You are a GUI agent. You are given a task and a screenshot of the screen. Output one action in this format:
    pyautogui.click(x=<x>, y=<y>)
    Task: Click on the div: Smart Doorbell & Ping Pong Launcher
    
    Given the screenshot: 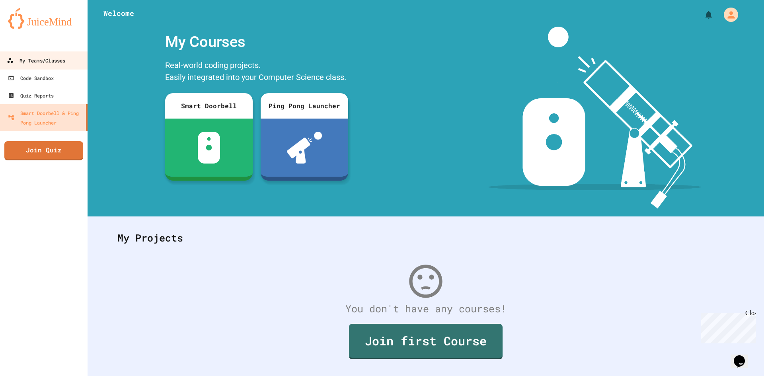 What is the action you would take?
    pyautogui.click(x=45, y=118)
    